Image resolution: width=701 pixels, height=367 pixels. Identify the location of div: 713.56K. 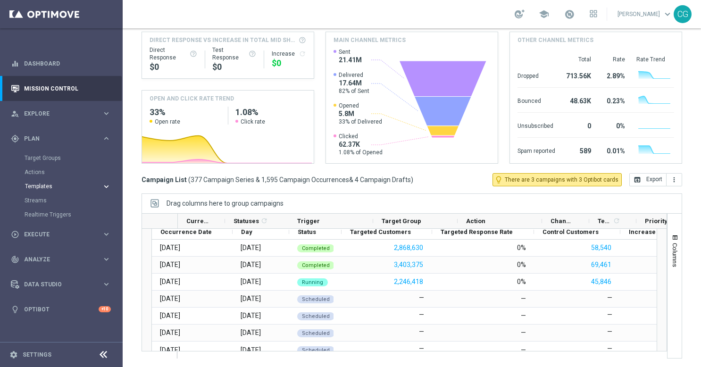
(579, 75).